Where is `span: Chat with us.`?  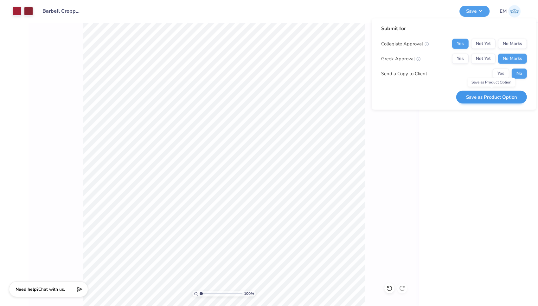
span: Chat with us. is located at coordinates (52, 289).